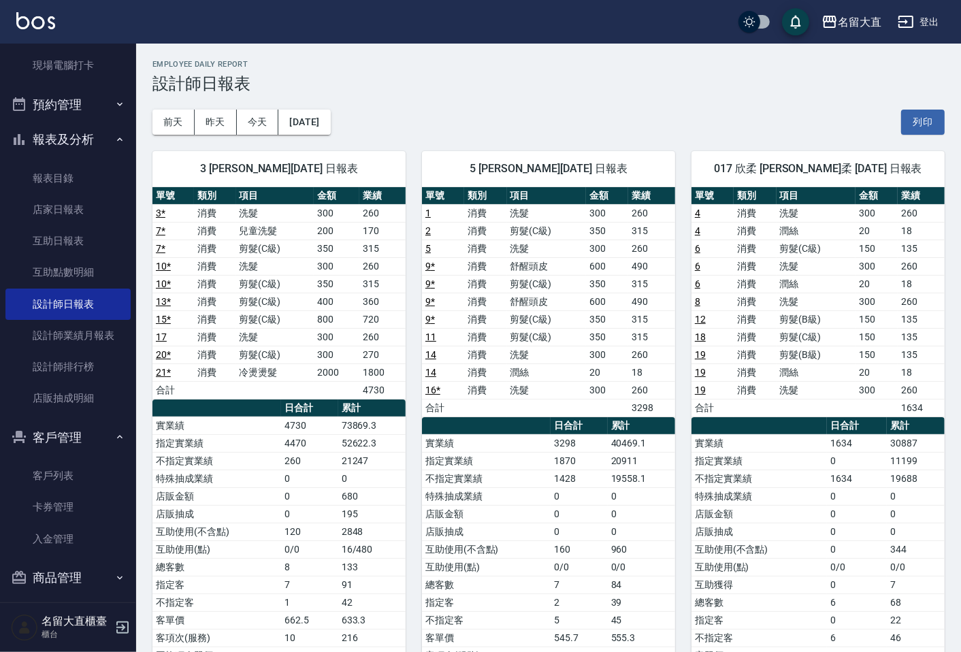 This screenshot has width=961, height=652. I want to click on a: 4, so click(698, 231).